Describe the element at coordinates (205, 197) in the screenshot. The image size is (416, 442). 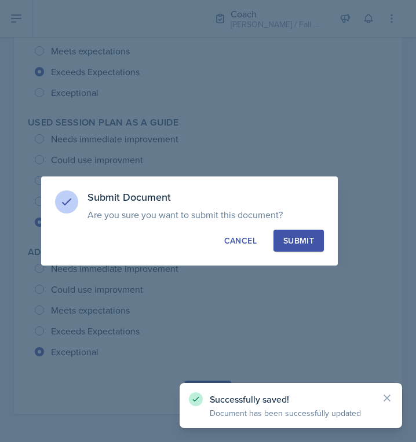
I see `h3: Submit Document` at that location.